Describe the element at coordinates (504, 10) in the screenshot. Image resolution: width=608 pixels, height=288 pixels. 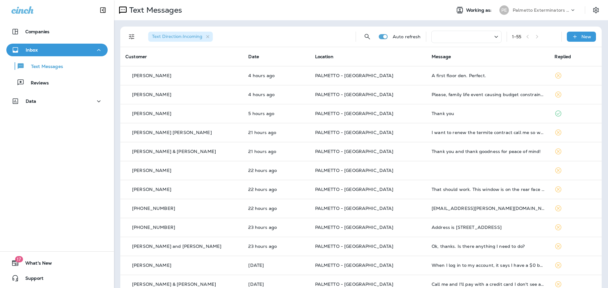
I see `div: PE` at that location.